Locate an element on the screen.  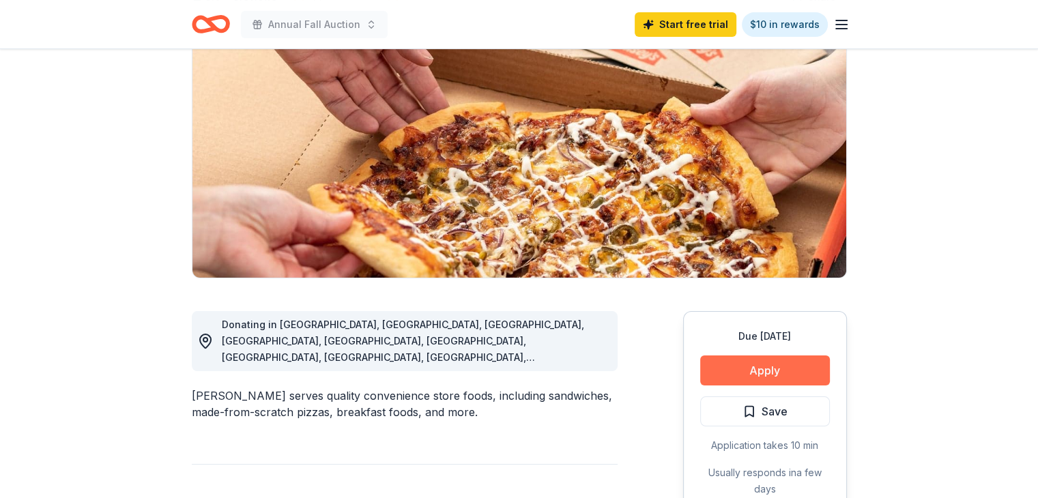
button: Save is located at coordinates (765, 412).